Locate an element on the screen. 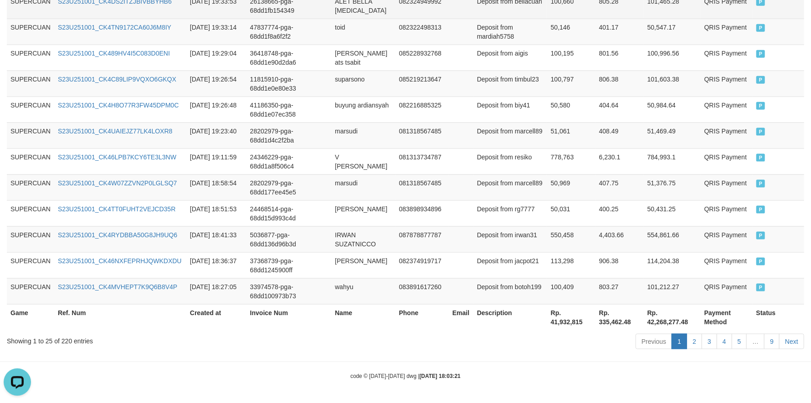 Image resolution: width=811 pixels, height=403 pixels. td: 083898934896 is located at coordinates (422, 213).